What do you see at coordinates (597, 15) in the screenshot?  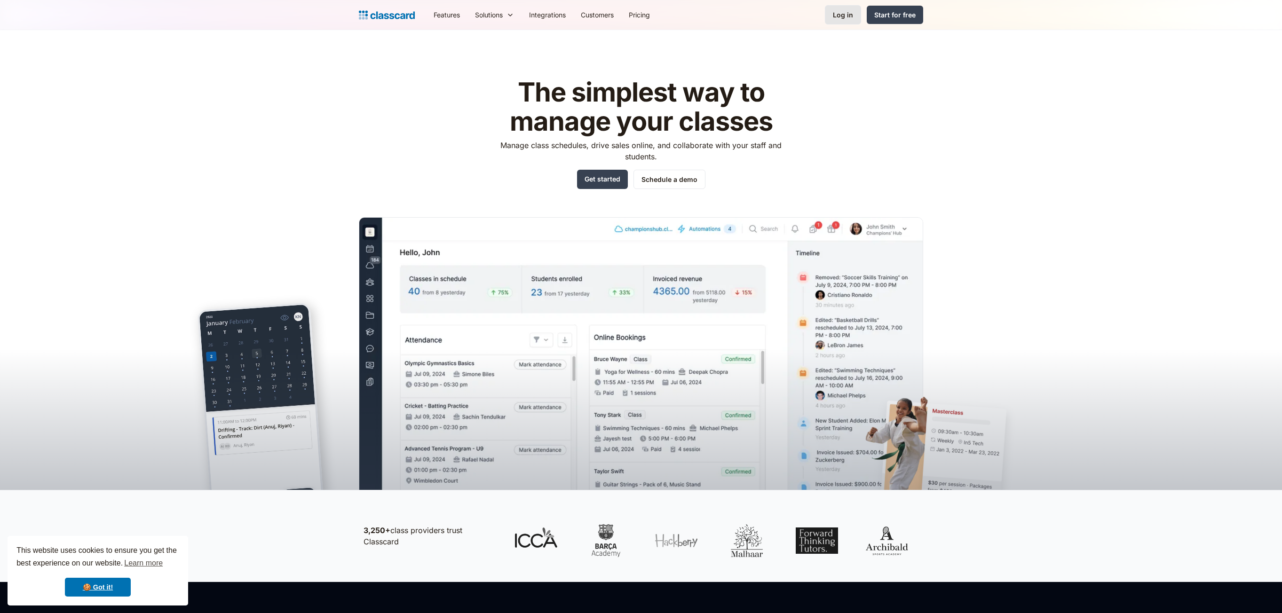 I see `a: Customers` at bounding box center [597, 15].